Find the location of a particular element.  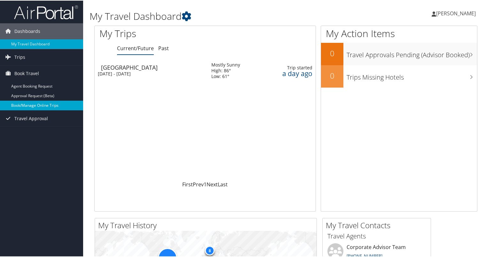

img: airportal-logo.png is located at coordinates (46, 12).